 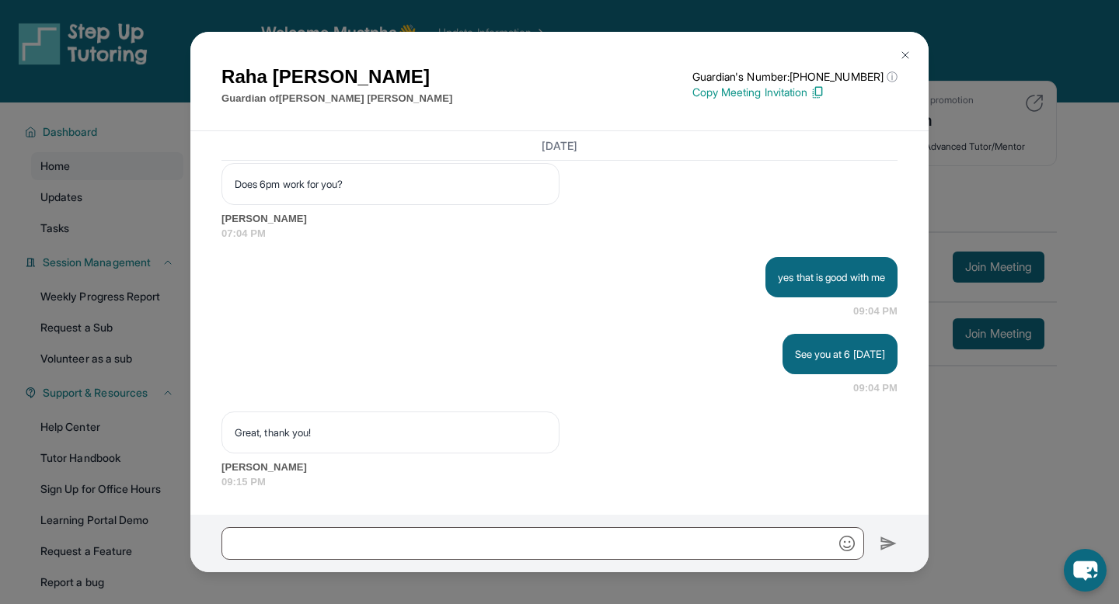 I want to click on img: Send icon, so click(x=888, y=544).